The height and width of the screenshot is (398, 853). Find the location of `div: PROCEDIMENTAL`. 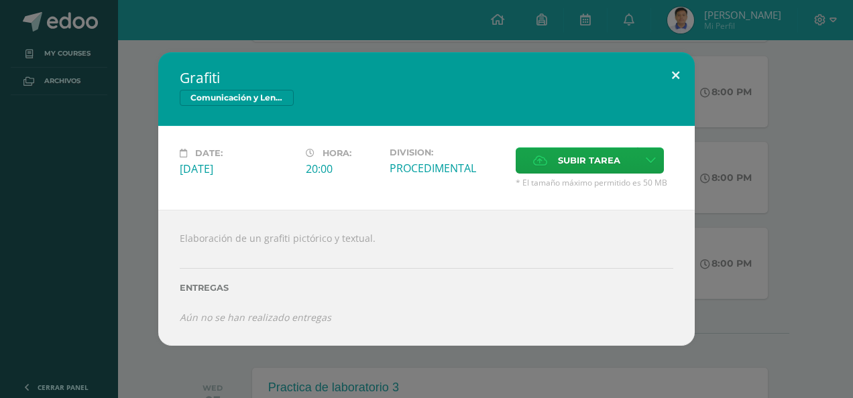

div: PROCEDIMENTAL is located at coordinates (447, 168).